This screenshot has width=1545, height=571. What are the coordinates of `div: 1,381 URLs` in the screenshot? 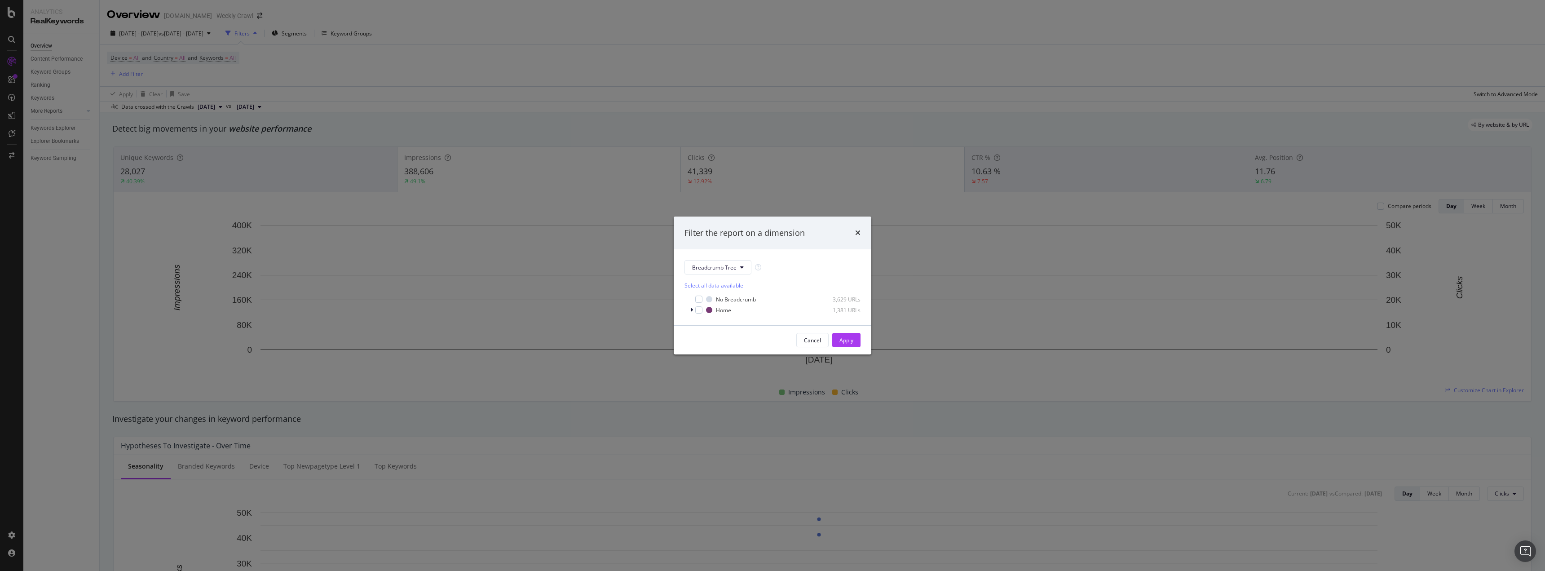 It's located at (839, 310).